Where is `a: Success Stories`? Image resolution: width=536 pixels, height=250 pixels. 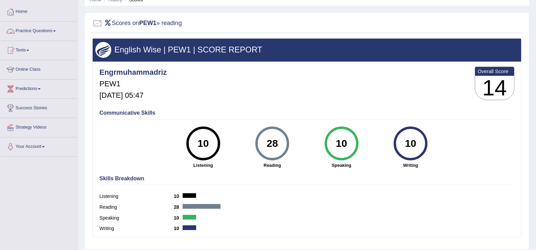 a: Success Stories is located at coordinates (39, 107).